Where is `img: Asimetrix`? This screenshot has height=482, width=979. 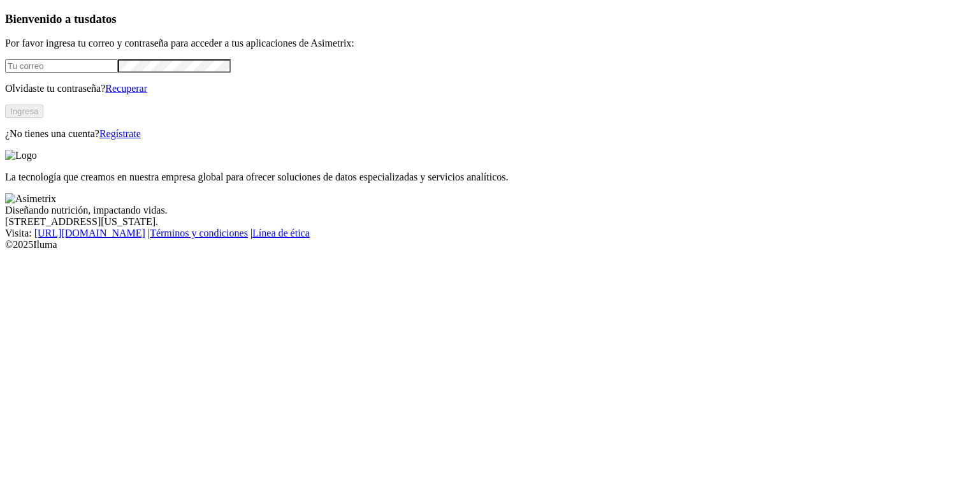 img: Asimetrix is located at coordinates (31, 199).